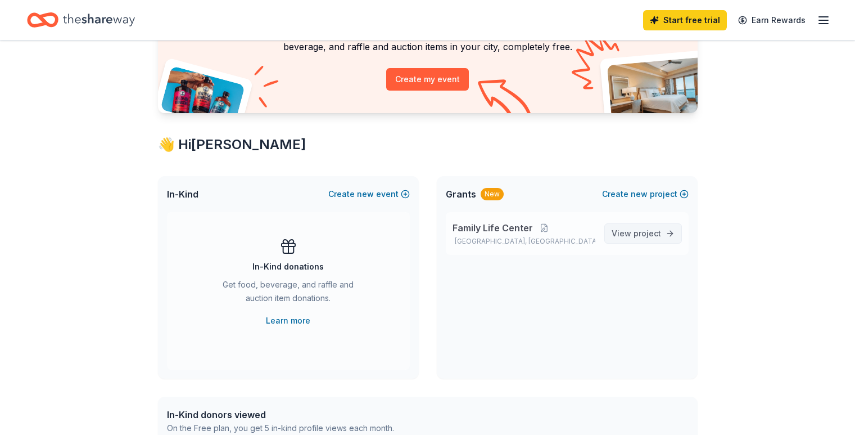 This screenshot has height=435, width=855. What do you see at coordinates (646, 194) in the screenshot?
I see `button: Createnewproject` at bounding box center [646, 194].